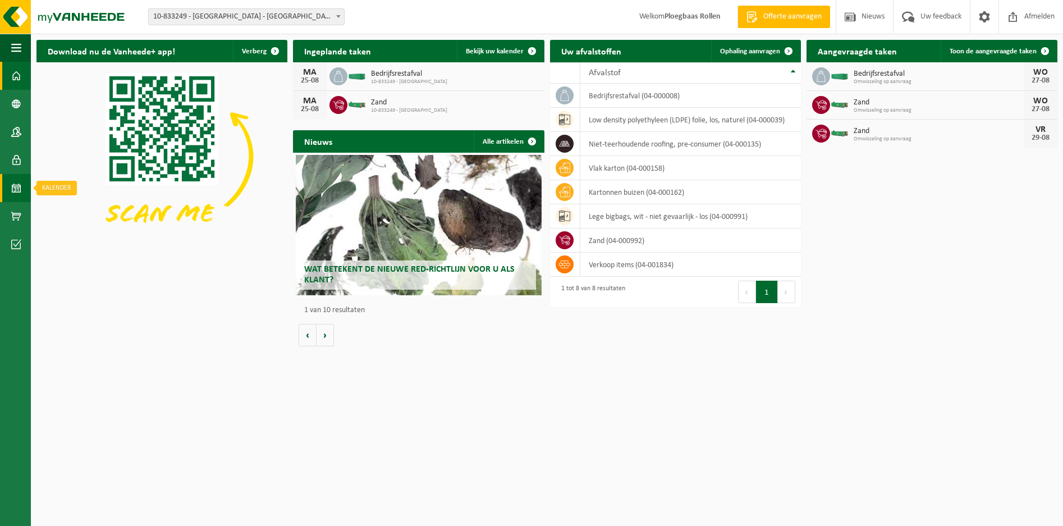 This screenshot has width=1063, height=526. What do you see at coordinates (325, 335) in the screenshot?
I see `button: Volgende` at bounding box center [325, 335].